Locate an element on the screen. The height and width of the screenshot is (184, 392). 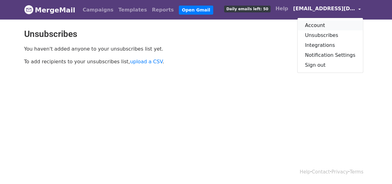
a: Campaigns is located at coordinates (98, 10).